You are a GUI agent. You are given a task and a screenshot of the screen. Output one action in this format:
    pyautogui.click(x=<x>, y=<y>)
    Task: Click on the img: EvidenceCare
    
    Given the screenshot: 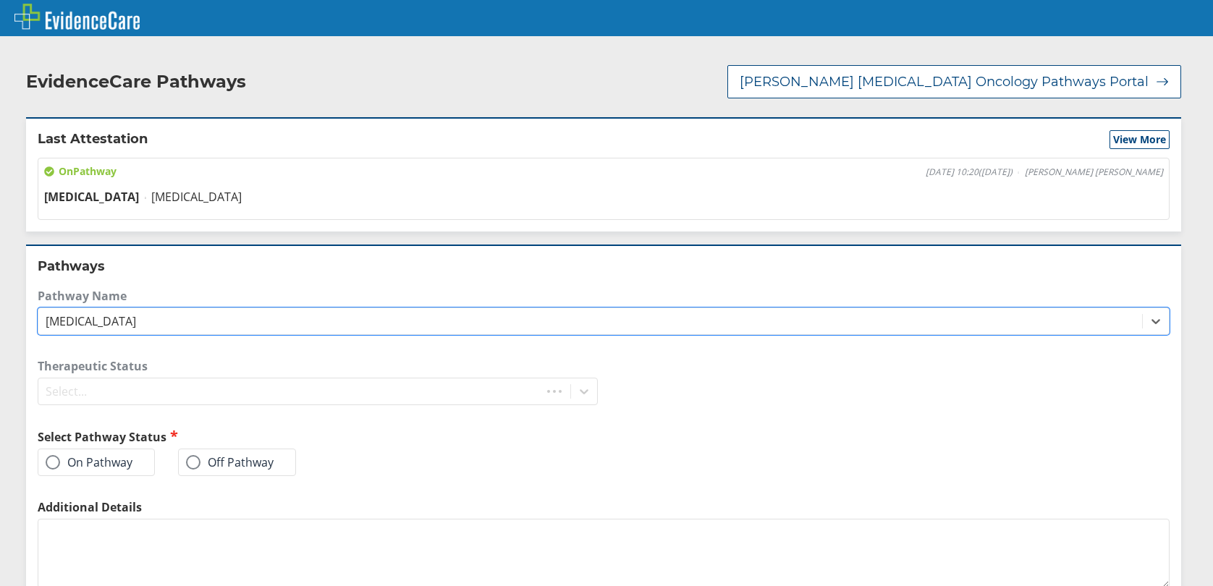 What is the action you would take?
    pyautogui.click(x=77, y=17)
    